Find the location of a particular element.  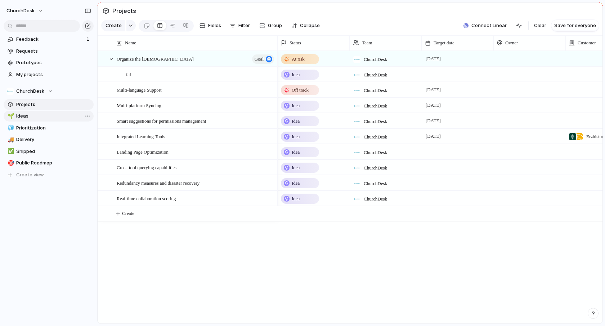

span: Redundancy measures and disaster recovery is located at coordinates (158, 182).